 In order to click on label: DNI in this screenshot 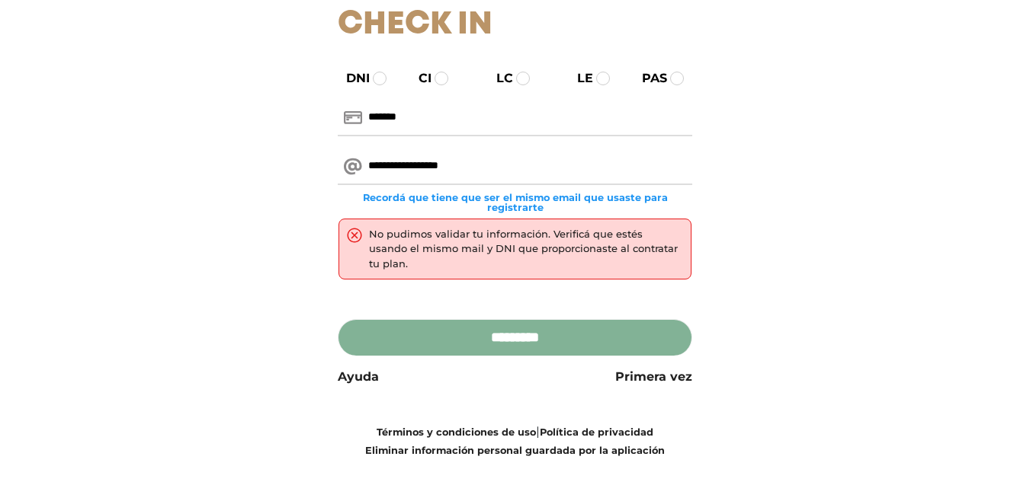, I will do `click(351, 79)`.